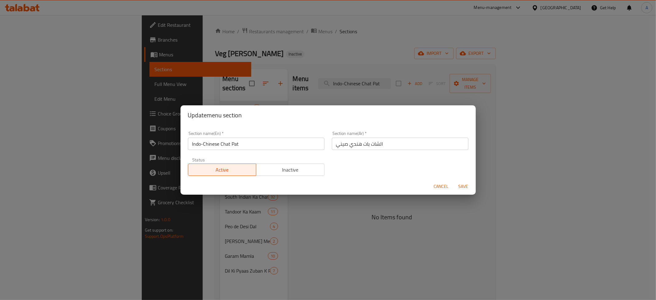 The width and height of the screenshot is (656, 300). I want to click on button: Active, so click(222, 169).